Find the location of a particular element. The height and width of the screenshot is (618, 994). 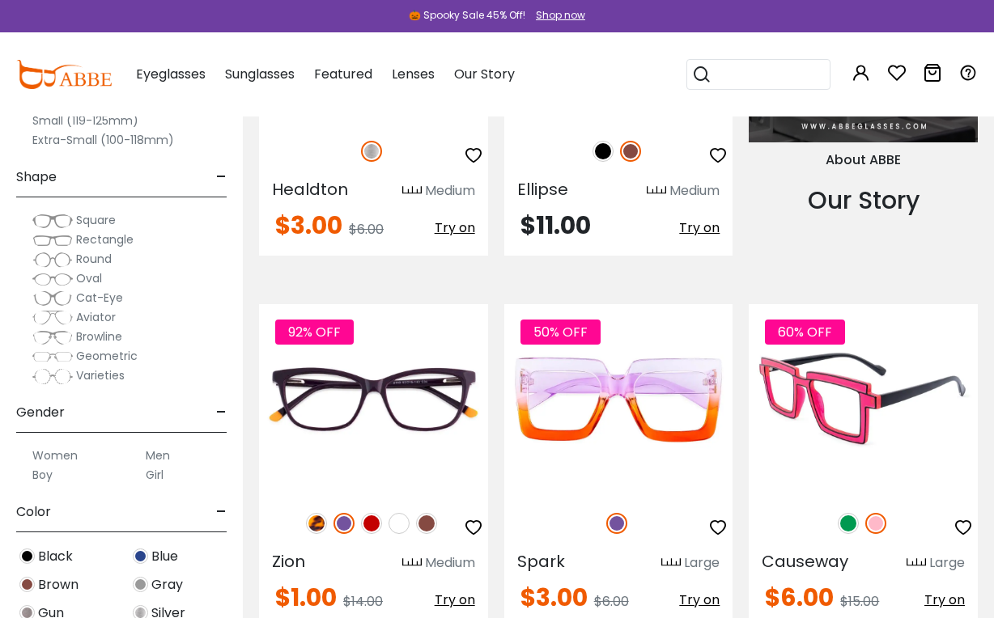

img: Cat-Eye.png is located at coordinates (53, 299).